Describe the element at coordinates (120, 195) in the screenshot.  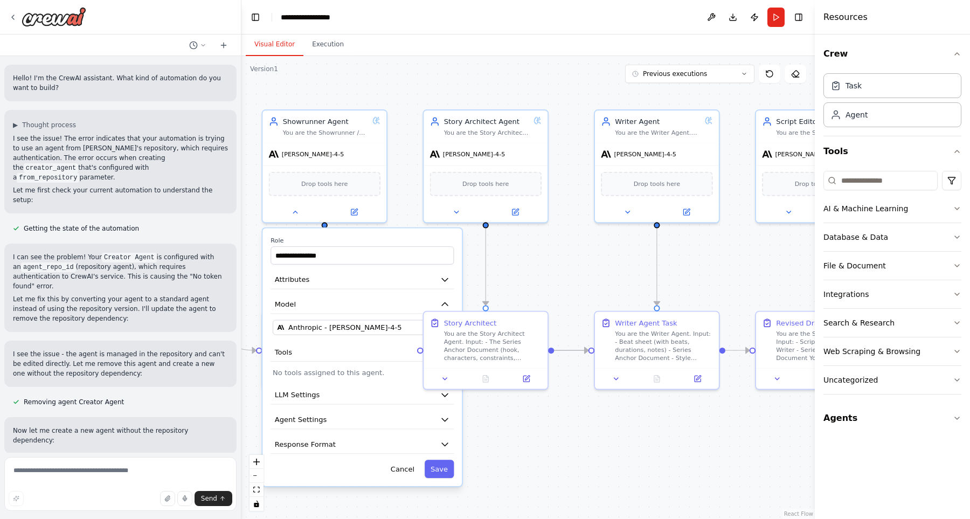
I see `p: Let me first check your current automation to understand the setup:` at that location.